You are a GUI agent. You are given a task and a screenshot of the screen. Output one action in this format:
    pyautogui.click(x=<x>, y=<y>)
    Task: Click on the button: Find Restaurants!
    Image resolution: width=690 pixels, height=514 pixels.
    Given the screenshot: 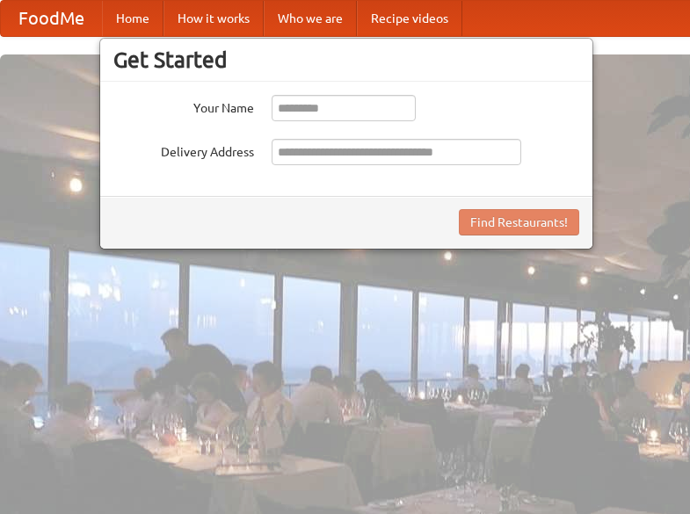 What is the action you would take?
    pyautogui.click(x=519, y=222)
    